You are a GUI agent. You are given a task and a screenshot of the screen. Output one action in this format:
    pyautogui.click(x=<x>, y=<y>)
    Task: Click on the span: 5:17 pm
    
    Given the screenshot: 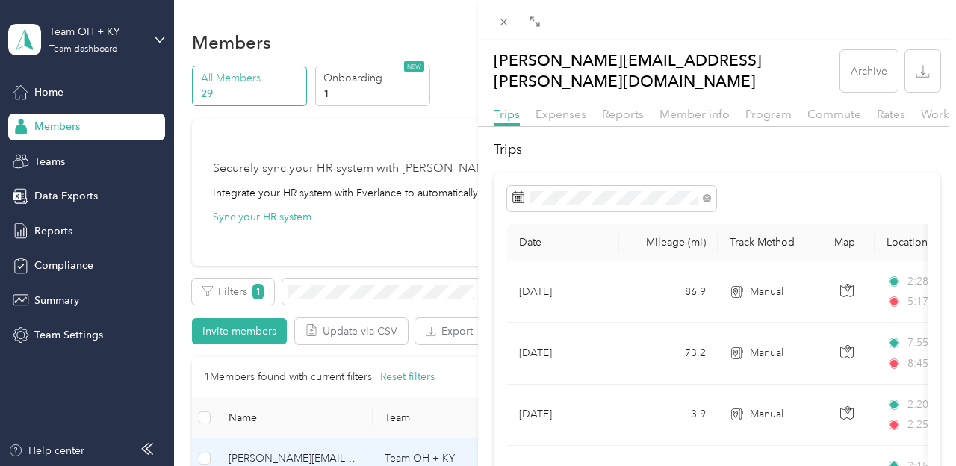 What is the action you would take?
    pyautogui.click(x=928, y=302)
    